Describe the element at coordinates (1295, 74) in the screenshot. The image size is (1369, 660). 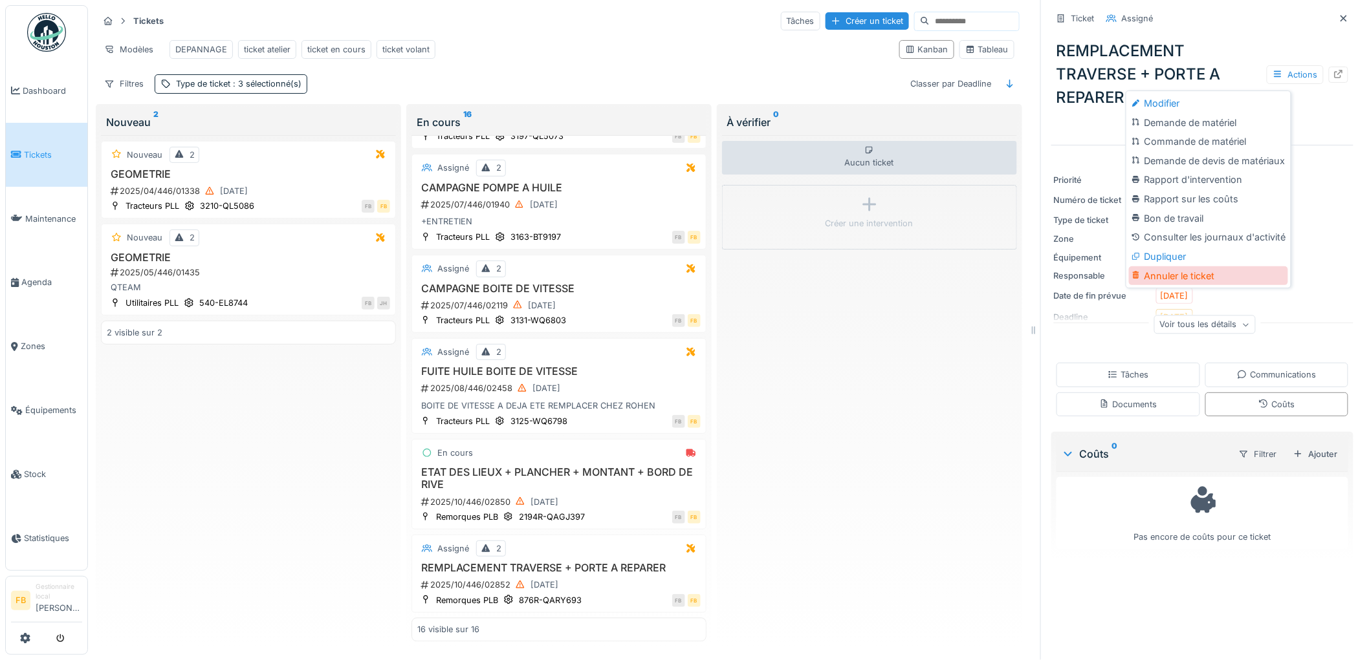
I see `div: Actions` at that location.